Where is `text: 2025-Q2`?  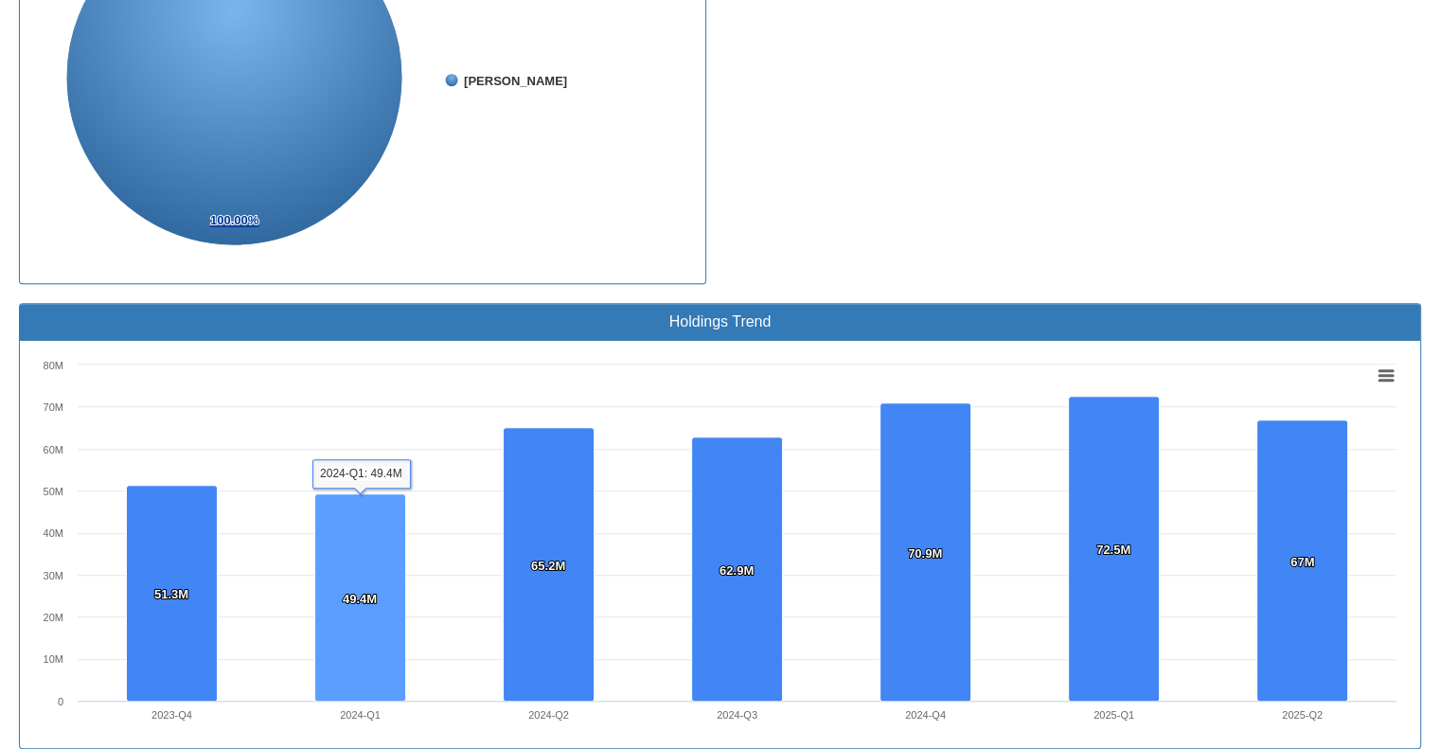
text: 2025-Q2 is located at coordinates (1301, 715).